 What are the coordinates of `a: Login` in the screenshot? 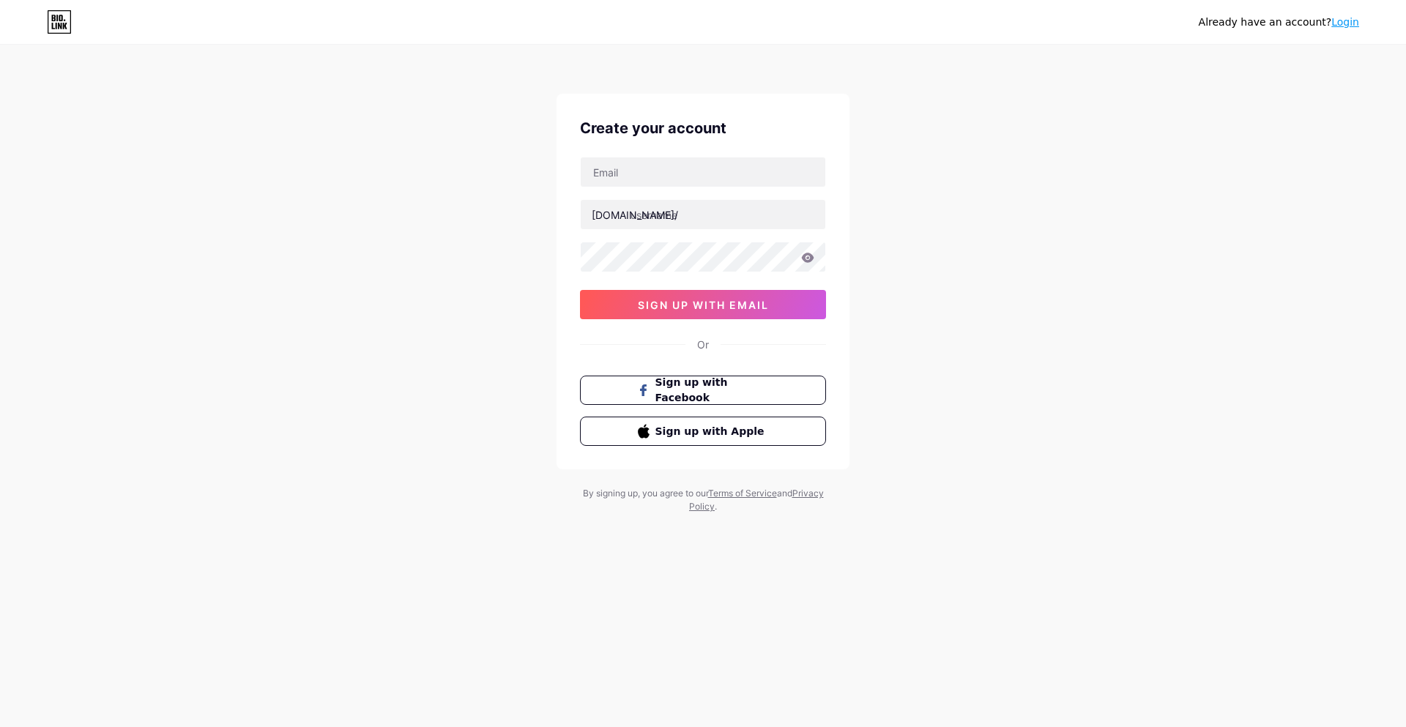 It's located at (1345, 22).